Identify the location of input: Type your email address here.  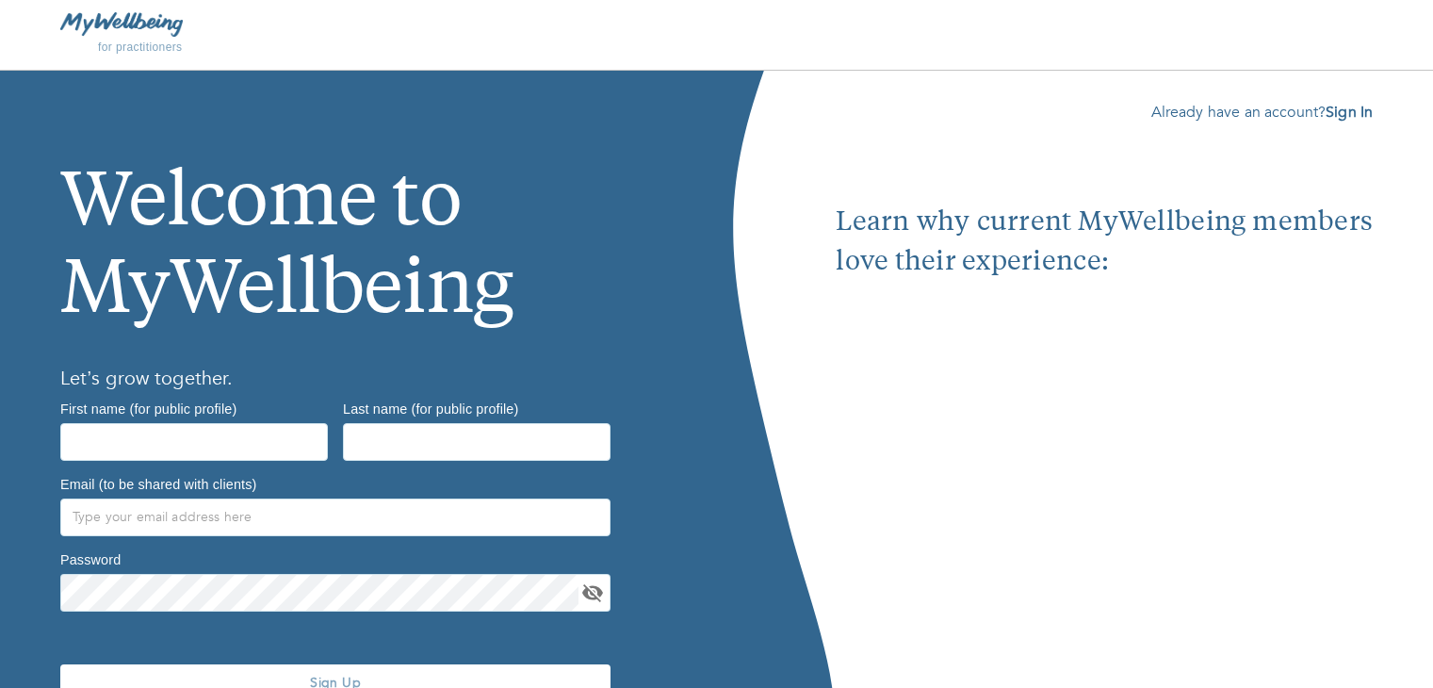
(335, 517).